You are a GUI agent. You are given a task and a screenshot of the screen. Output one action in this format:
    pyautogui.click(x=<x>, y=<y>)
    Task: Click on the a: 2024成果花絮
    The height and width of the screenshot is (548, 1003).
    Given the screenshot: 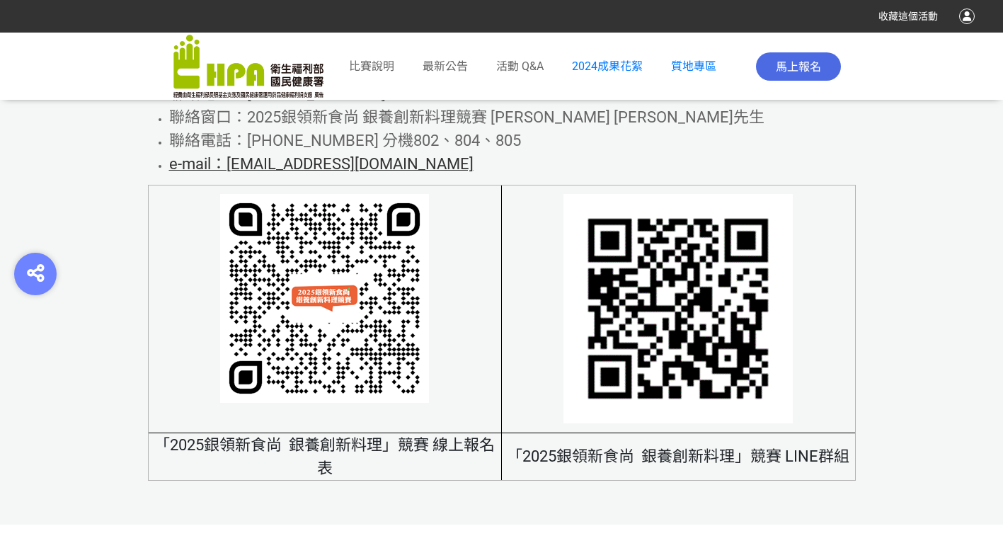 What is the action you would take?
    pyautogui.click(x=608, y=66)
    